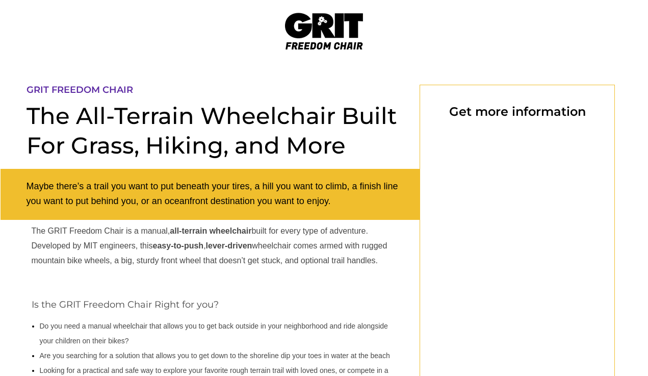  I want to click on strong: all-terrain wheelchair, so click(210, 230).